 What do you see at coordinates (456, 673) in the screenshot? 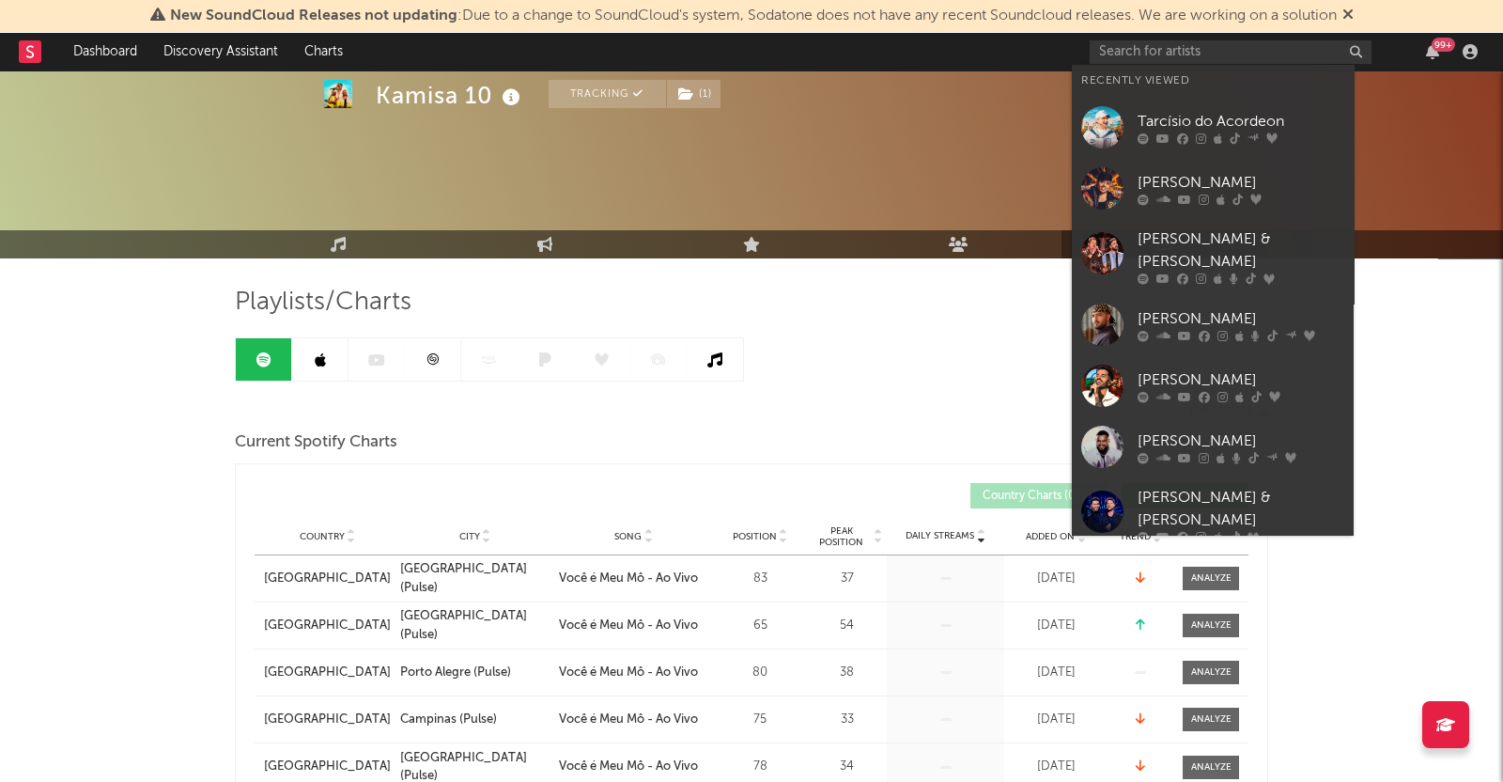
I see `div: Porto Alegre (Pulse)` at bounding box center [456, 673].